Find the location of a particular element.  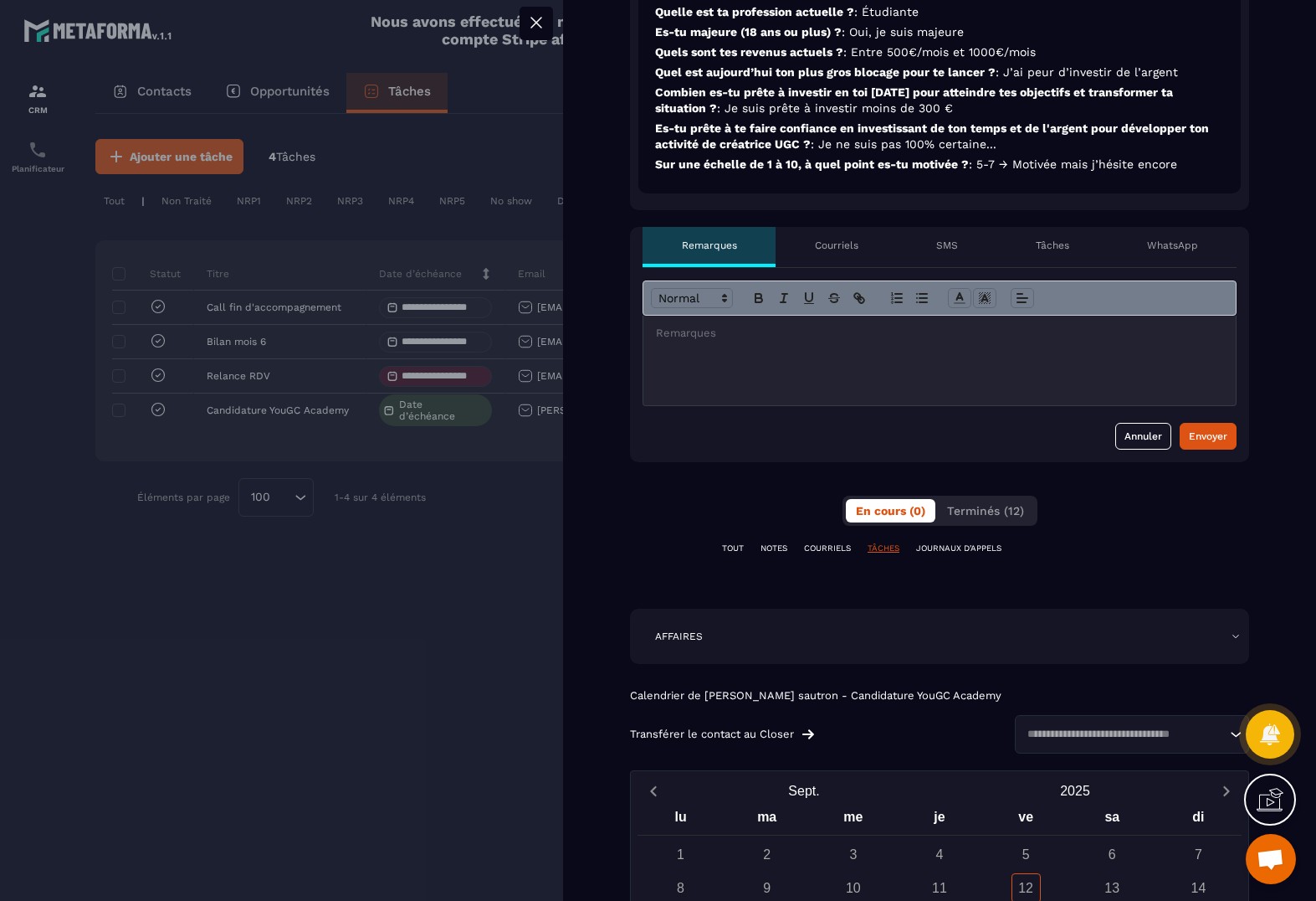

div: Ouvrir le chat is located at coordinates (1271, 859).